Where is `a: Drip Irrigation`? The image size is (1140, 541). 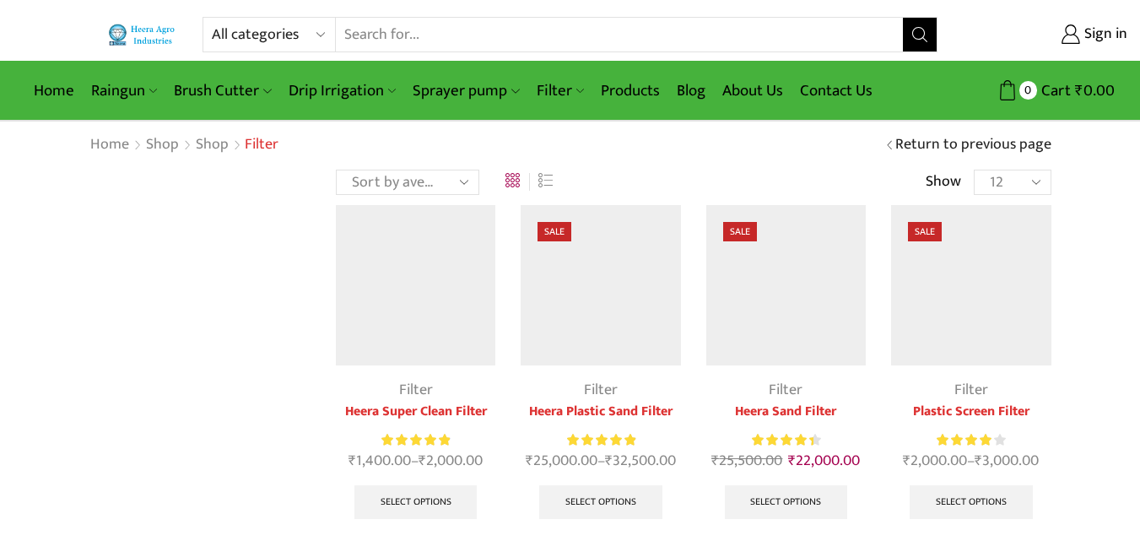 a: Drip Irrigation is located at coordinates (342, 90).